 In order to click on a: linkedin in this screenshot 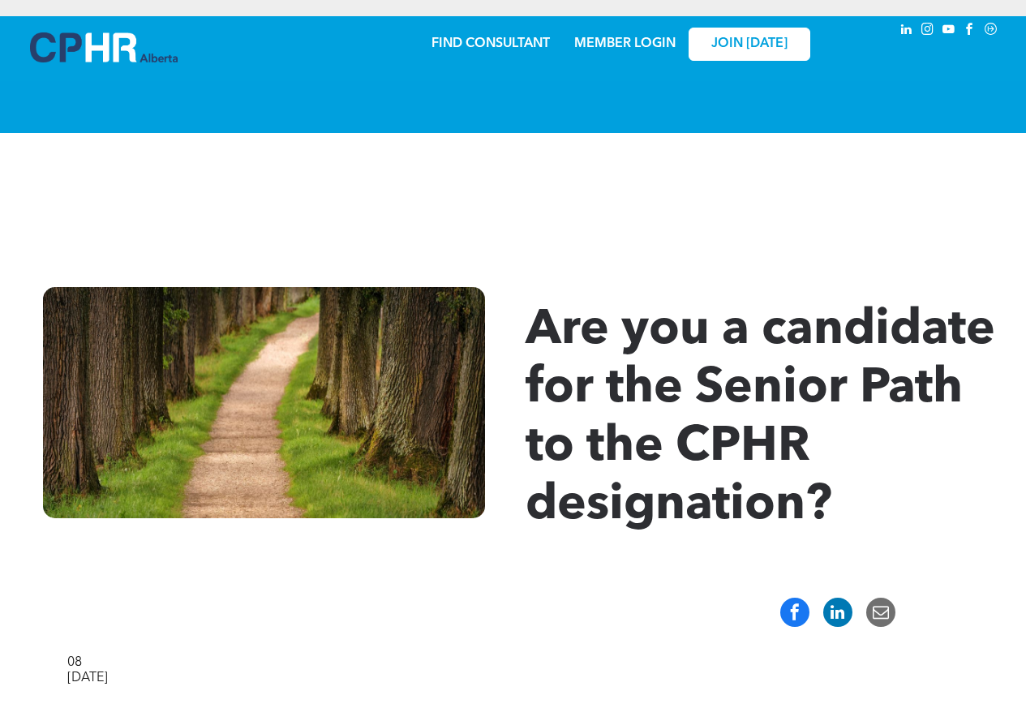, I will do `click(907, 31)`.